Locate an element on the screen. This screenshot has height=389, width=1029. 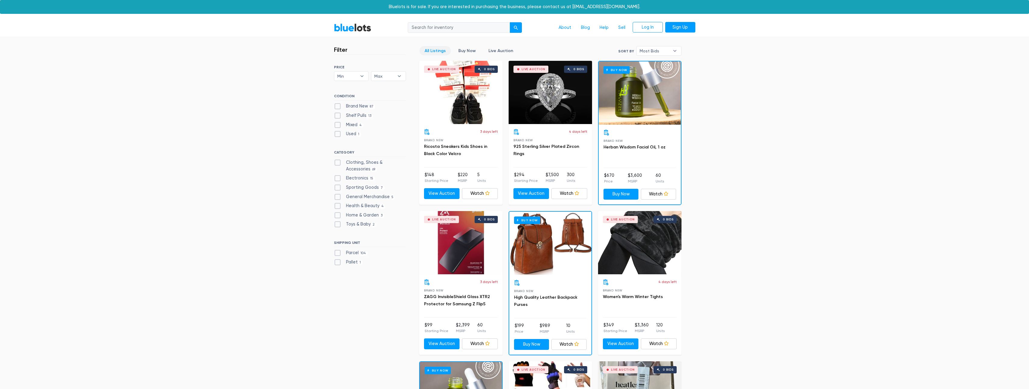
label: Pallet is located at coordinates (348, 262).